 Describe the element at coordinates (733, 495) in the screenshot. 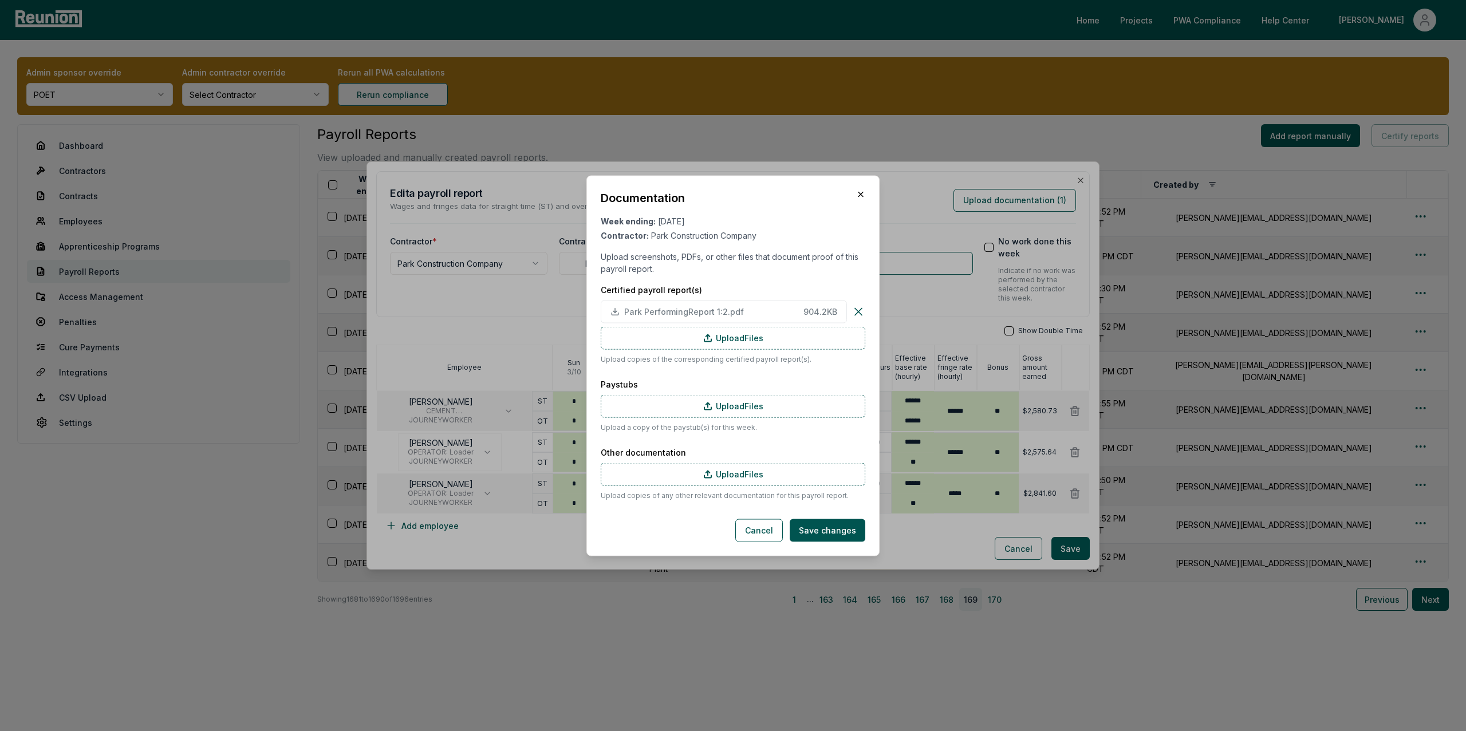

I see `p: Upload copies of any other relevant documentation for this payroll report.` at that location.